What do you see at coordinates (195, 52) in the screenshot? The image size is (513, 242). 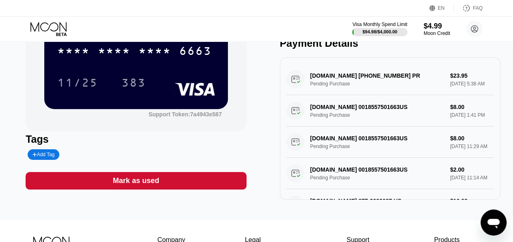 I see `div: 6663` at bounding box center [195, 52].